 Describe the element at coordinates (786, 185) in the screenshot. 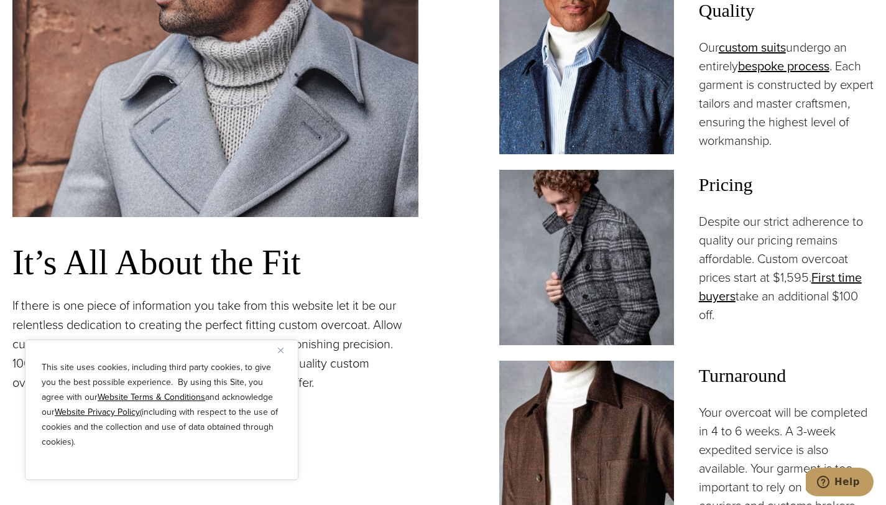

I see `span: Pricing` at that location.